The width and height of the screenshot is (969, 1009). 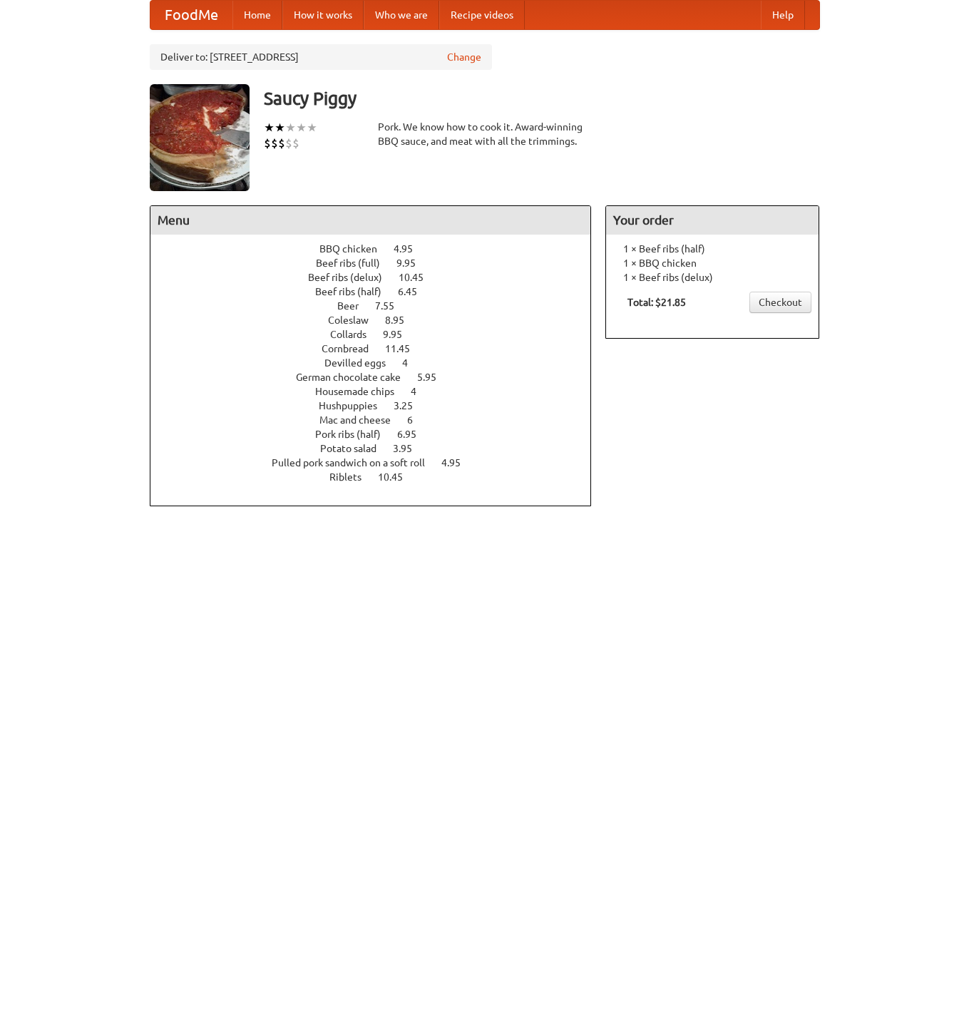 What do you see at coordinates (392, 306) in the screenshot?
I see `span: 7.55` at bounding box center [392, 306].